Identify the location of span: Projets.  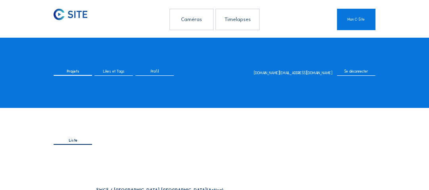
(73, 71).